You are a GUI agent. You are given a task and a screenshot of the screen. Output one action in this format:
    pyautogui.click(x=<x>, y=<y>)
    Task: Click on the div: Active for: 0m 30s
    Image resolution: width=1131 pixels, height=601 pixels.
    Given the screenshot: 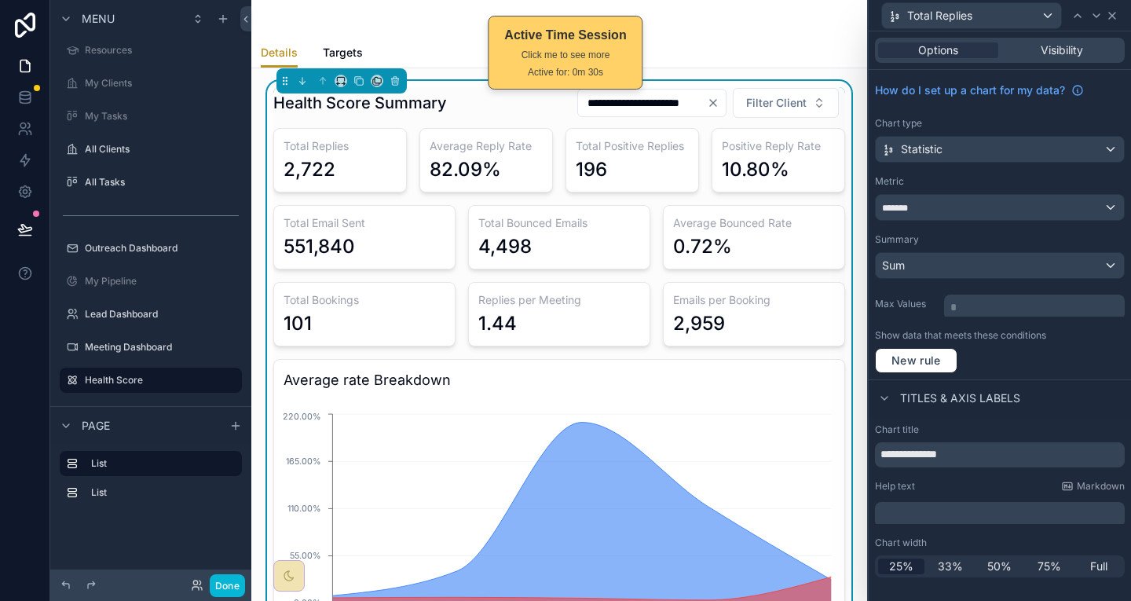 What is the action you would take?
    pyautogui.click(x=565, y=72)
    